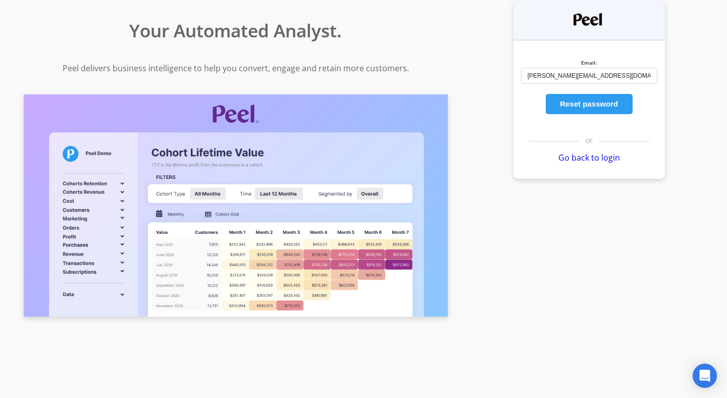 The height and width of the screenshot is (398, 727). I want to click on img: Peel, so click(589, 19).